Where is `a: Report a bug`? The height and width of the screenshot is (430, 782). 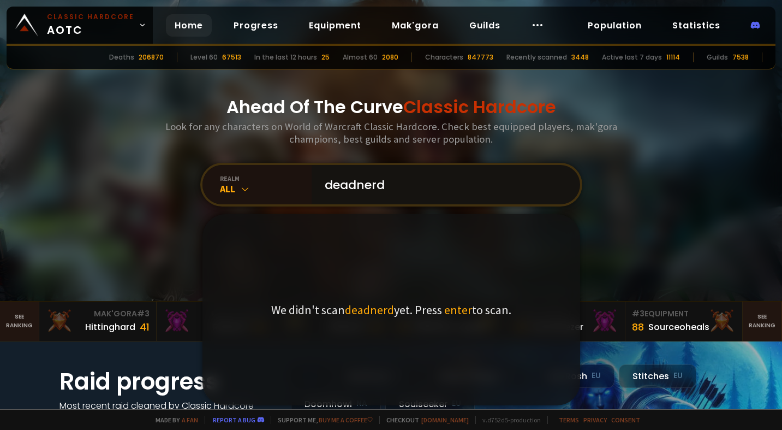
a: Report a bug is located at coordinates (234, 419).